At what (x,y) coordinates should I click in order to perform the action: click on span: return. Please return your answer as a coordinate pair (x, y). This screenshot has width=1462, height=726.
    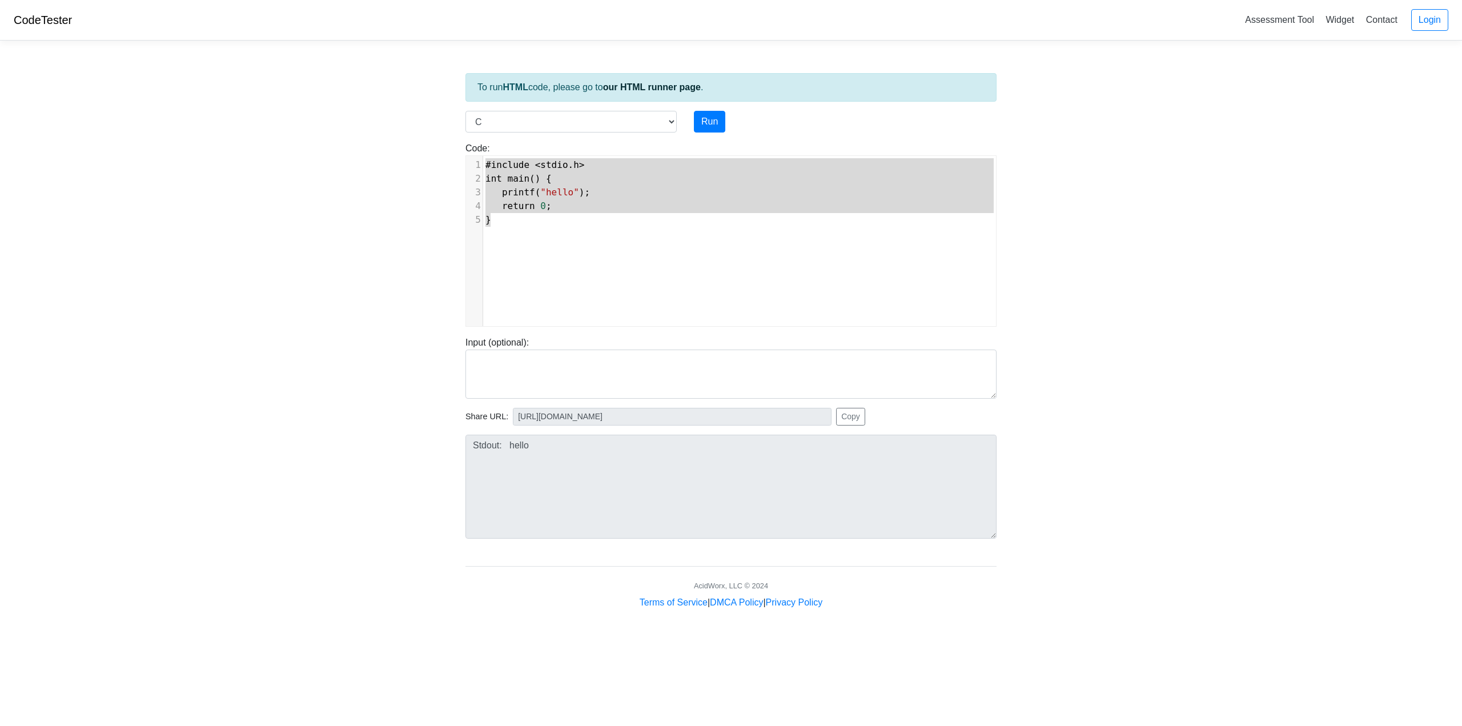
    Looking at the image, I should click on (519, 206).